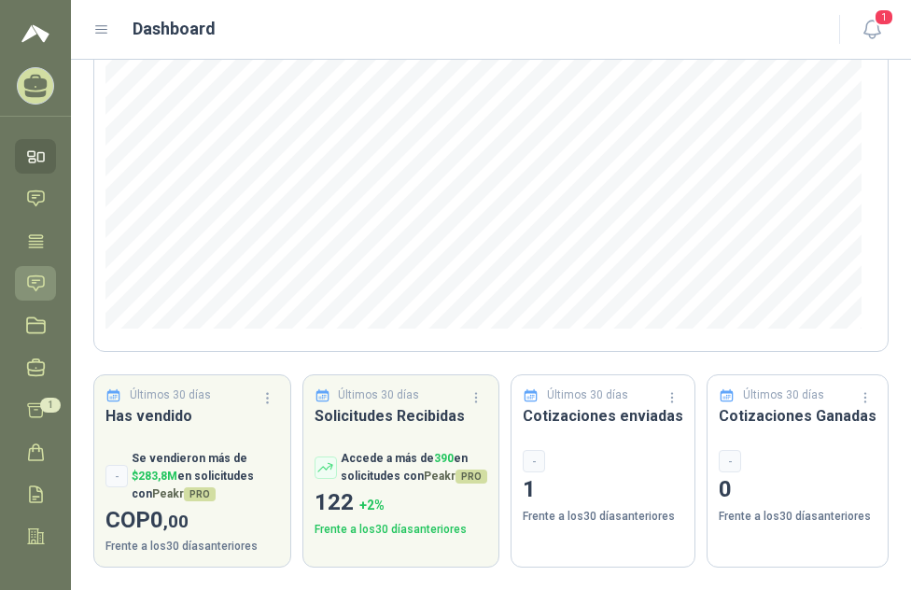  I want to click on p: 122, so click(402, 503).